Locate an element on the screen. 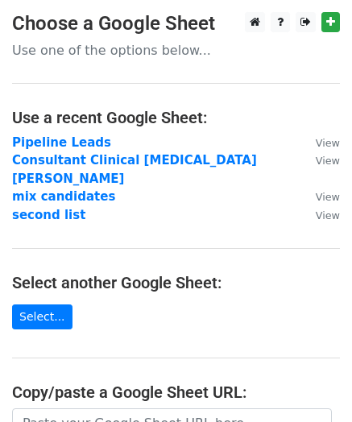 The height and width of the screenshot is (422, 352). strong: mix candidates is located at coordinates (64, 196).